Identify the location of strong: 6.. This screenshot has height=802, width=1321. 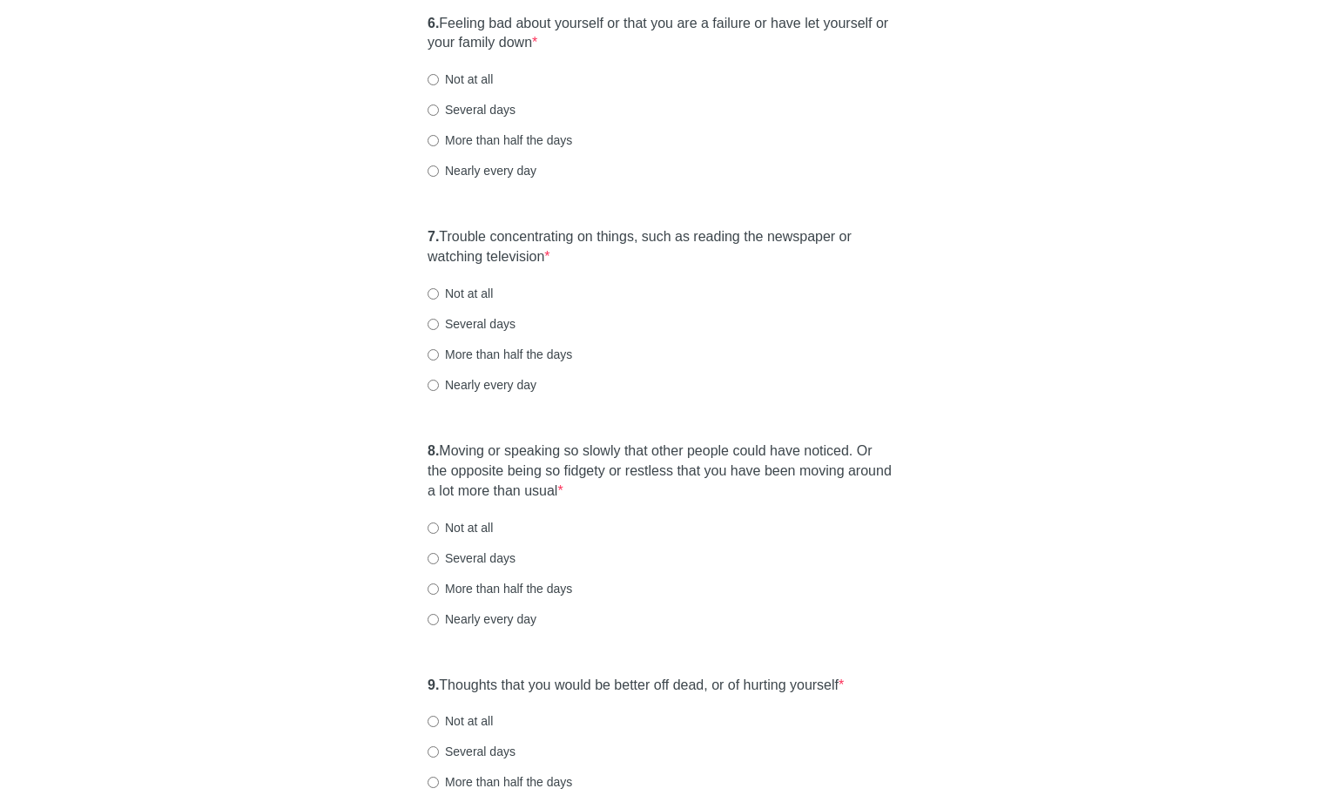
(433, 23).